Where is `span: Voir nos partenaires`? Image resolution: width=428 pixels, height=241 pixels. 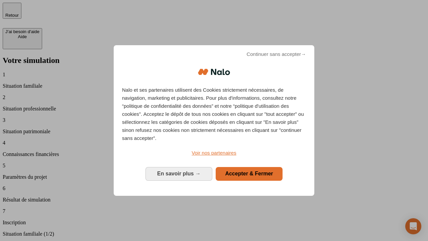
span: Voir nos partenaires is located at coordinates (214, 153).